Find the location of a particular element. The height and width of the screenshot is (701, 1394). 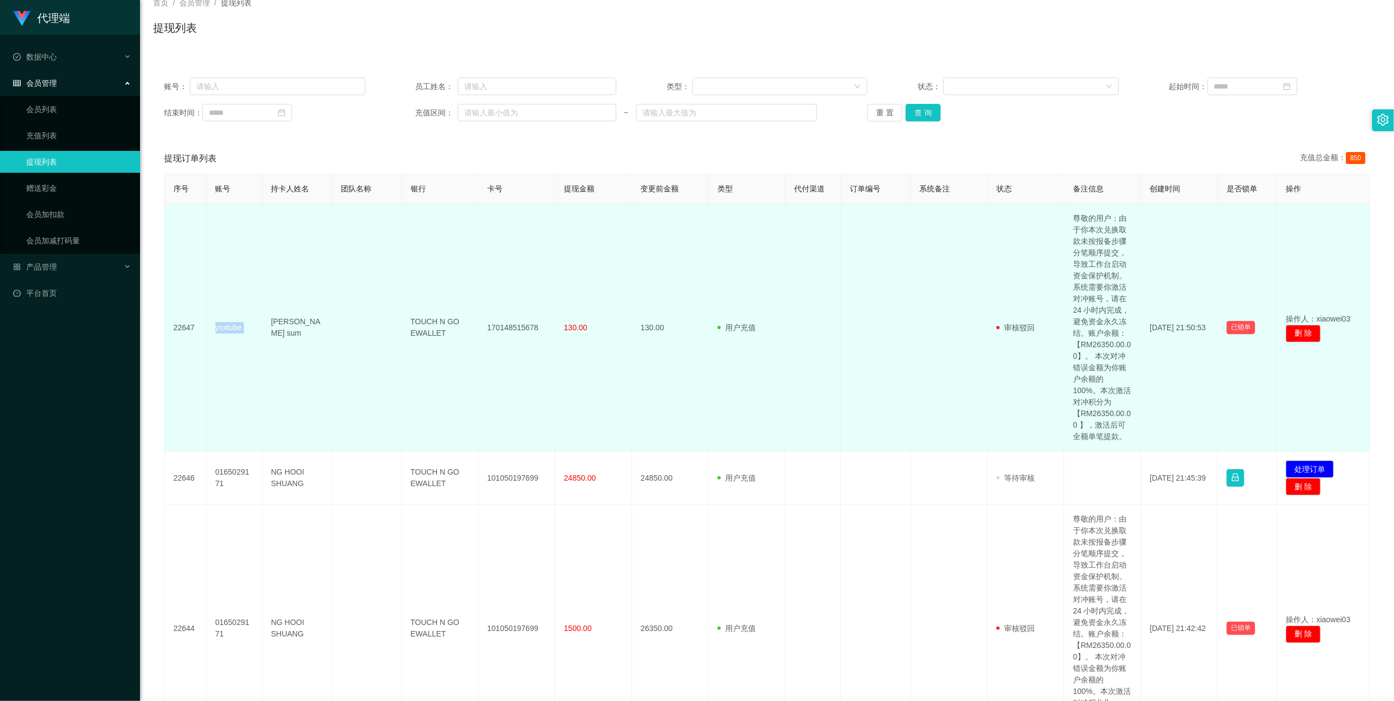

span: 创建时间 is located at coordinates (1165, 189).